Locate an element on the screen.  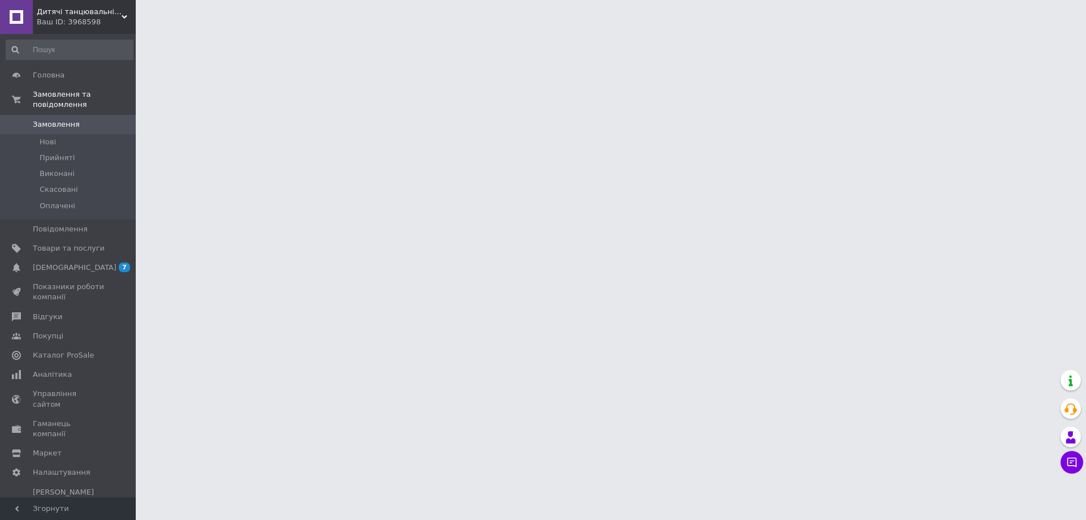
span: Покупці is located at coordinates (48, 336).